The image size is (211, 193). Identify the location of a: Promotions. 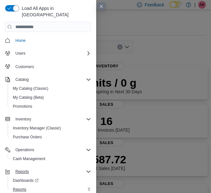
(22, 107).